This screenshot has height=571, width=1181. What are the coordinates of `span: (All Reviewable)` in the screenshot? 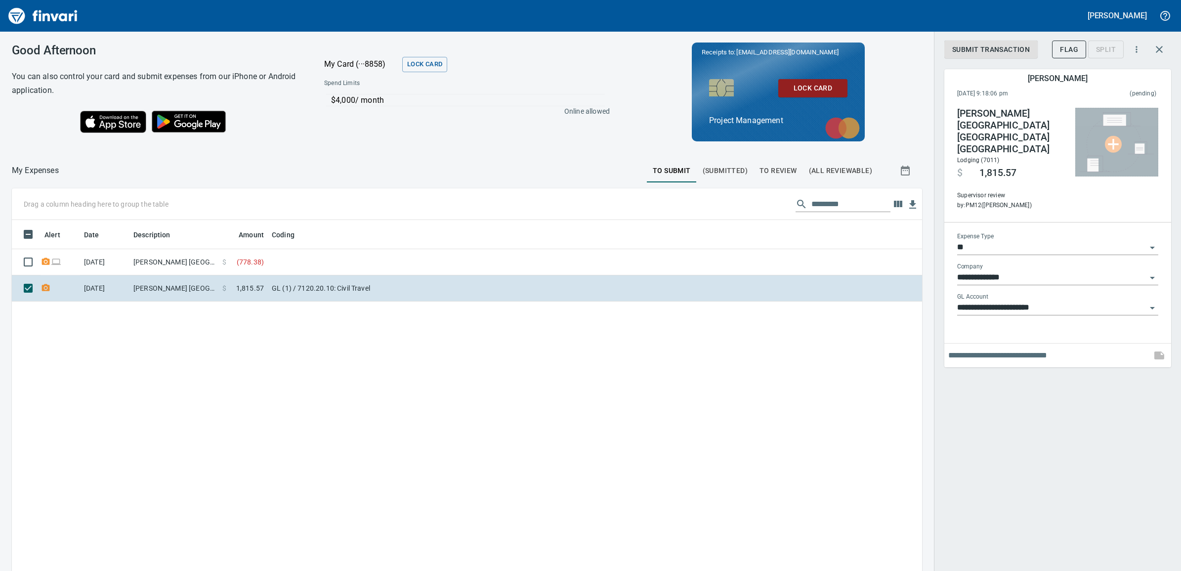 It's located at (841, 171).